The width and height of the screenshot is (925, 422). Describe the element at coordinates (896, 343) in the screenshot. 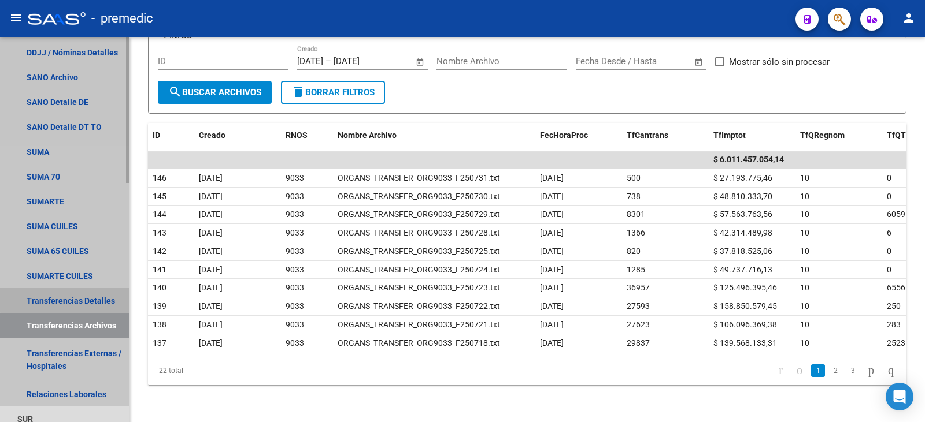

I see `span: 2523` at that location.